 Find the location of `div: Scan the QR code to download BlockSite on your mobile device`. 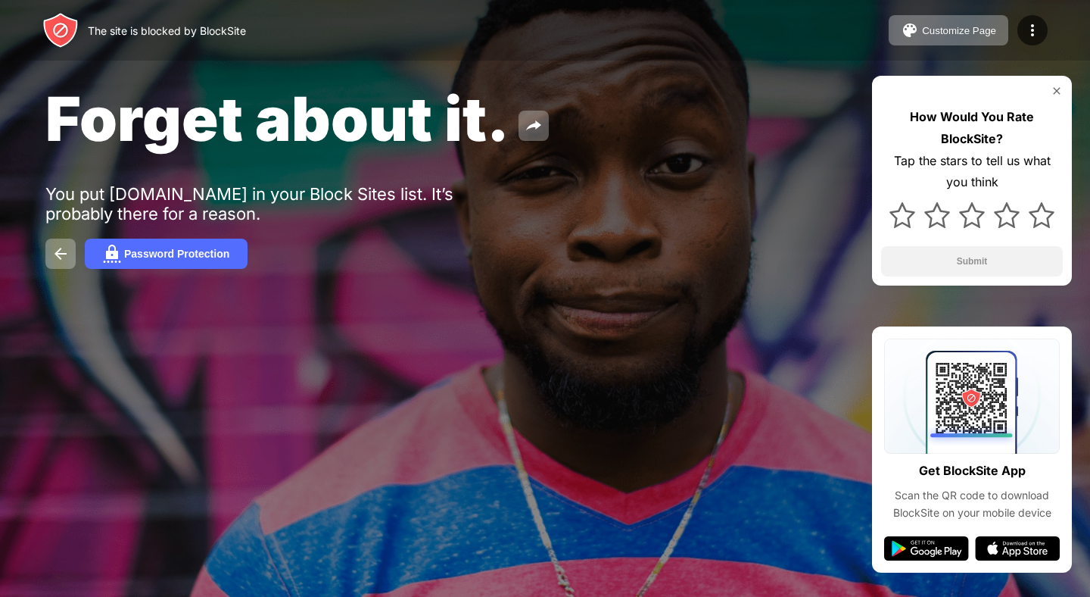

div: Scan the QR code to download BlockSite on your mobile device is located at coordinates (972, 503).